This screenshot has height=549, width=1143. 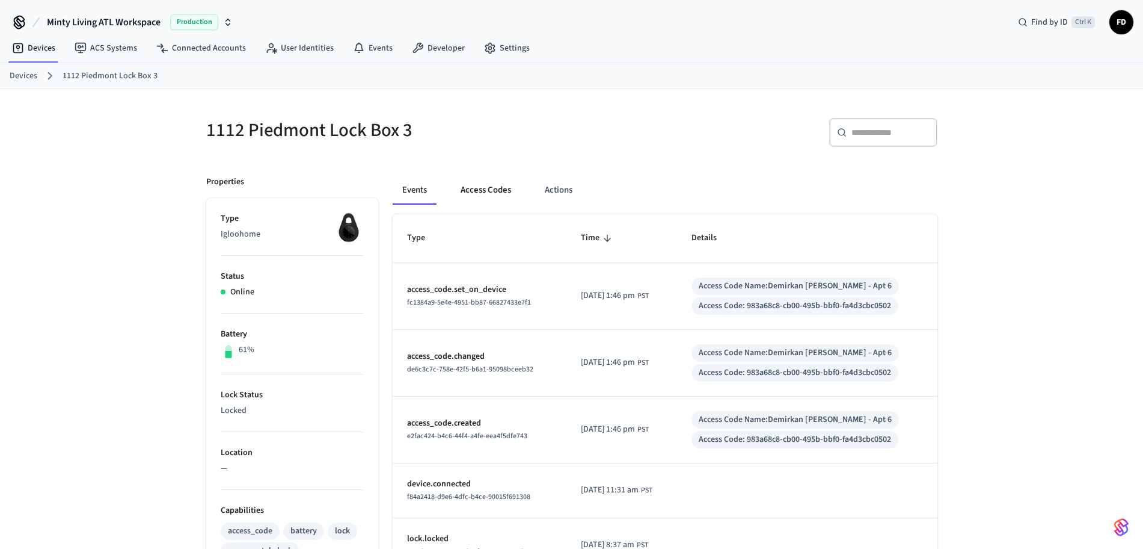 I want to click on button: Actions, so click(x=559, y=190).